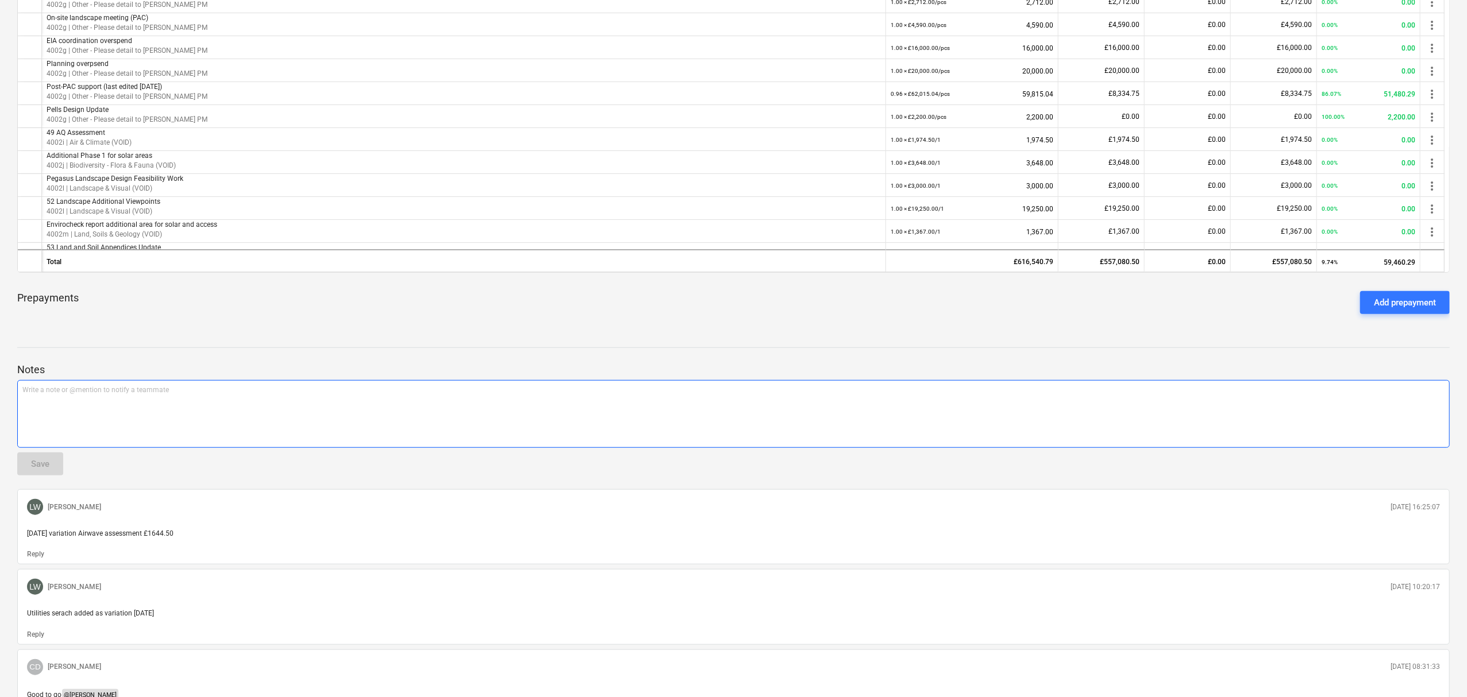 The width and height of the screenshot is (1467, 697). What do you see at coordinates (918, 117) in the screenshot?
I see `small: 1.00 × £2,200.00 / pcs` at bounding box center [918, 117].